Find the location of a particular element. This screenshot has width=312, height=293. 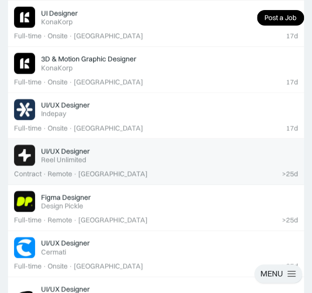

a: Post a Job is located at coordinates (281, 18).